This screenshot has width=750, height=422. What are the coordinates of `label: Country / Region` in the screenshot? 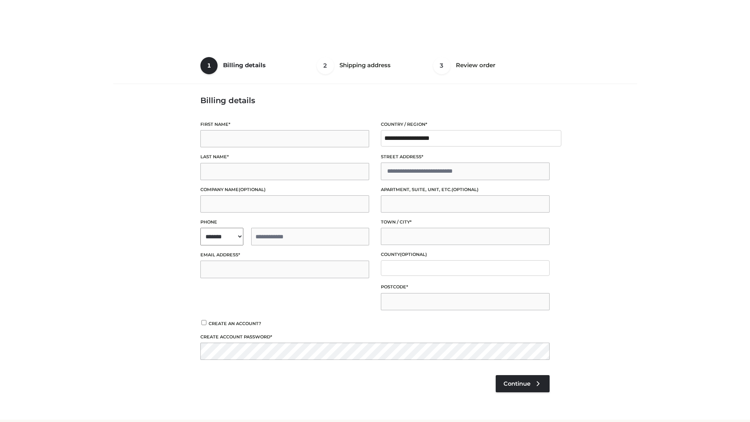 It's located at (465, 124).